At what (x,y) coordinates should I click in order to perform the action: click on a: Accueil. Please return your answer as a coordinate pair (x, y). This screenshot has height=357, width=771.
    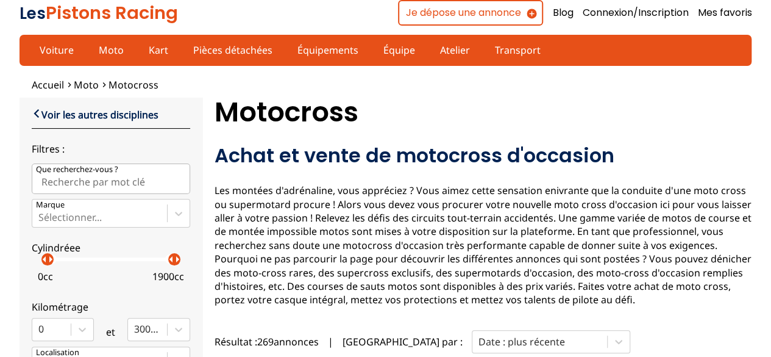
    Looking at the image, I should click on (48, 85).